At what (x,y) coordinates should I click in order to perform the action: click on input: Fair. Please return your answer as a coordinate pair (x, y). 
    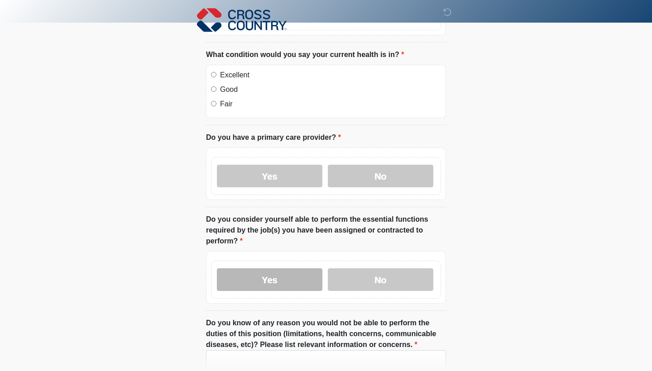
    Looking at the image, I should click on (214, 104).